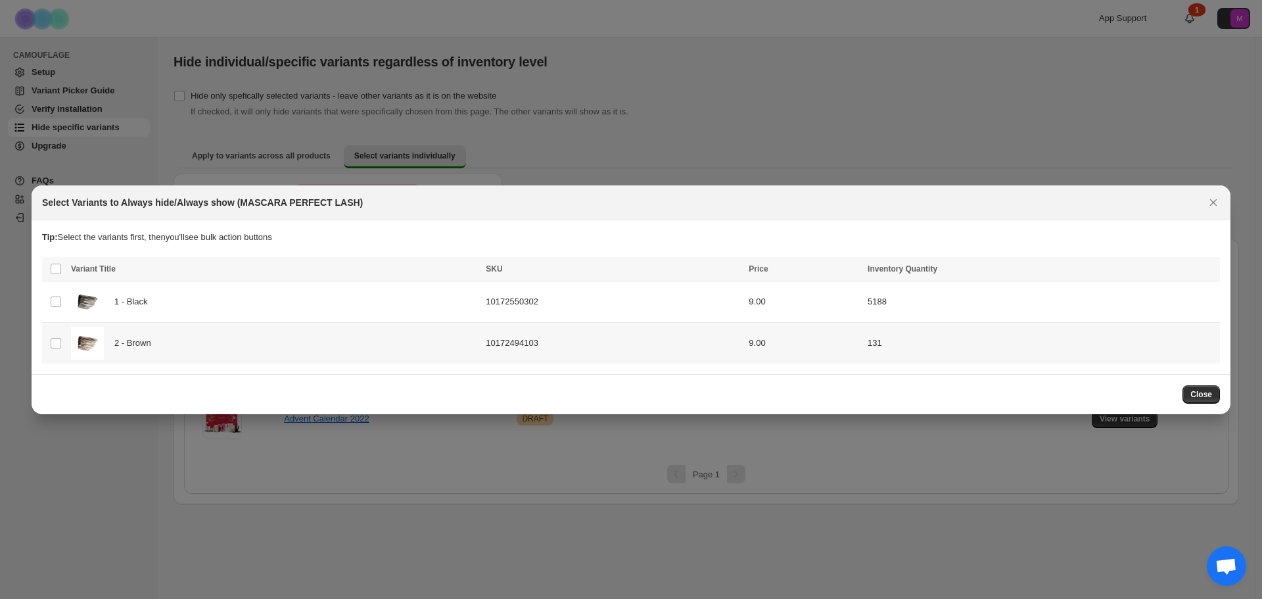 This screenshot has width=1262, height=599. I want to click on span: Variant Title, so click(93, 269).